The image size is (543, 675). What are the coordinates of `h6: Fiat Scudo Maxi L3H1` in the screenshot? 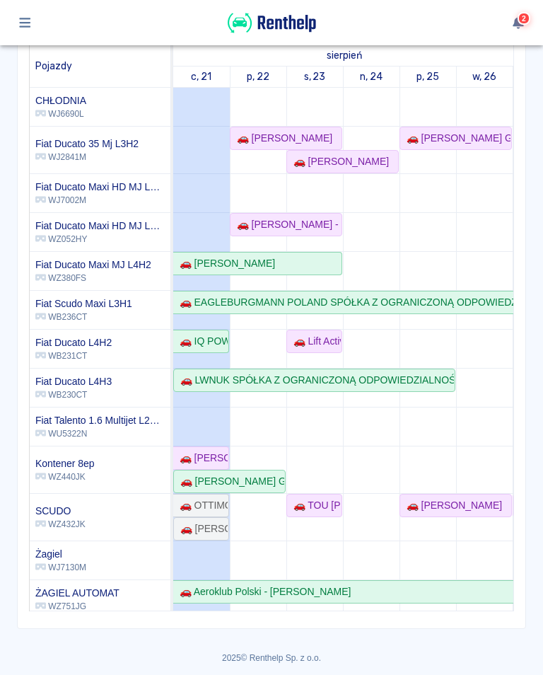 It's located at (83, 303).